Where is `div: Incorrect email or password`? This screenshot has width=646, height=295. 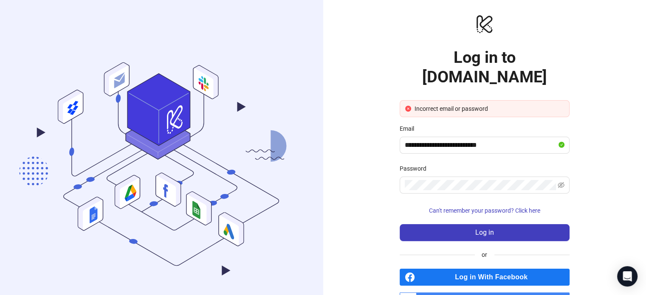
div: Incorrect email or password is located at coordinates (489, 109).